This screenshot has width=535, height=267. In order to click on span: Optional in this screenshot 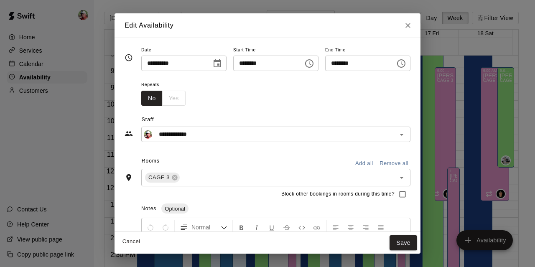, I will do `click(175, 209)`.